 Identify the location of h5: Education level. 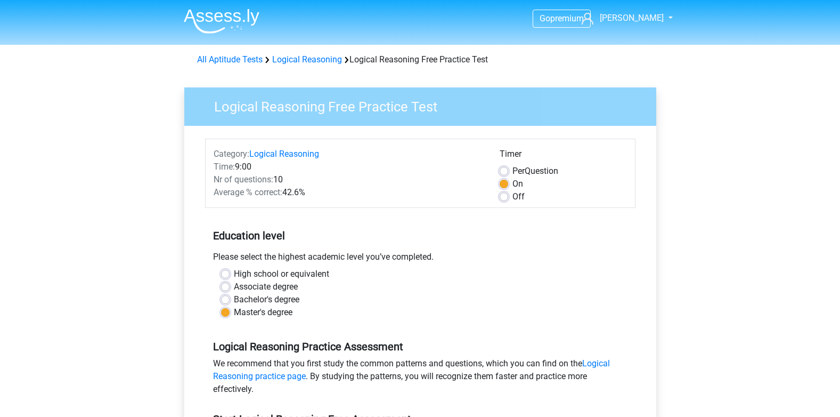
(420, 235).